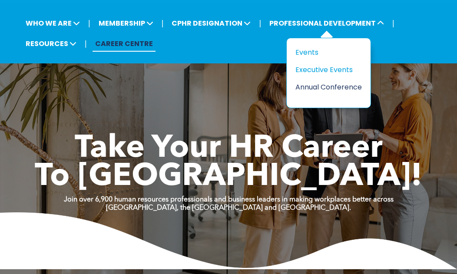 This screenshot has width=457, height=274. What do you see at coordinates (124, 43) in the screenshot?
I see `a: CAREER CENTRE` at bounding box center [124, 43].